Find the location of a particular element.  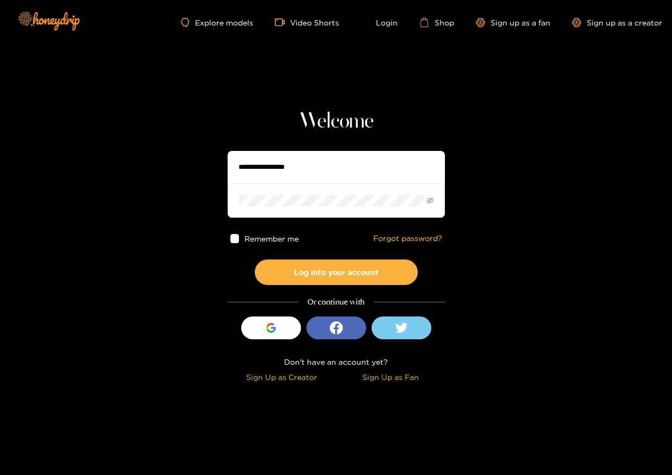

a: Forgot password? is located at coordinates (407, 238).